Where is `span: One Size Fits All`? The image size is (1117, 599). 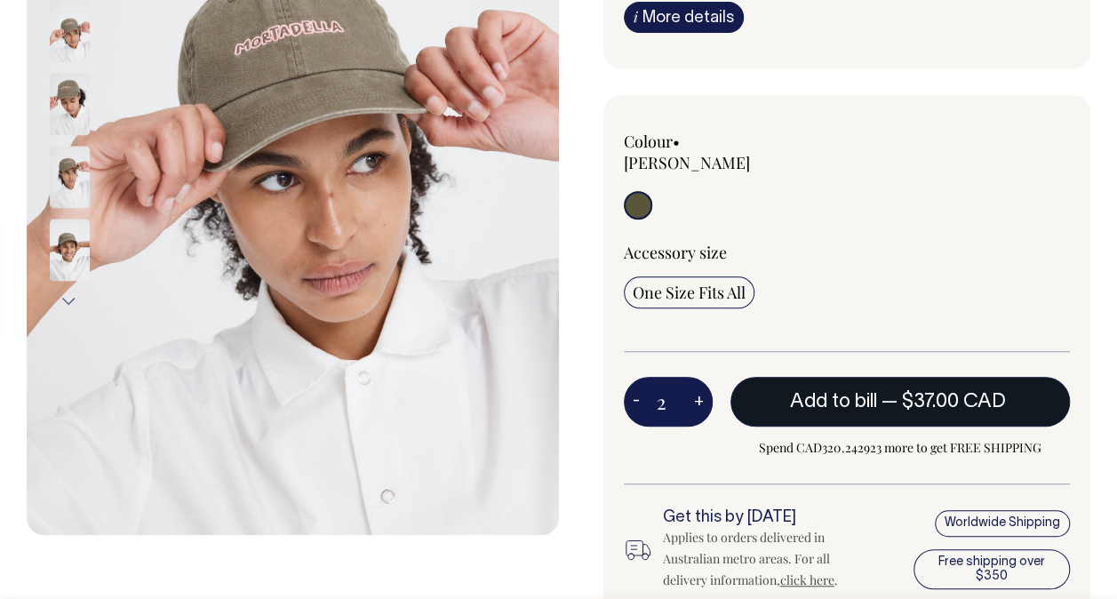 span: One Size Fits All is located at coordinates (689, 292).